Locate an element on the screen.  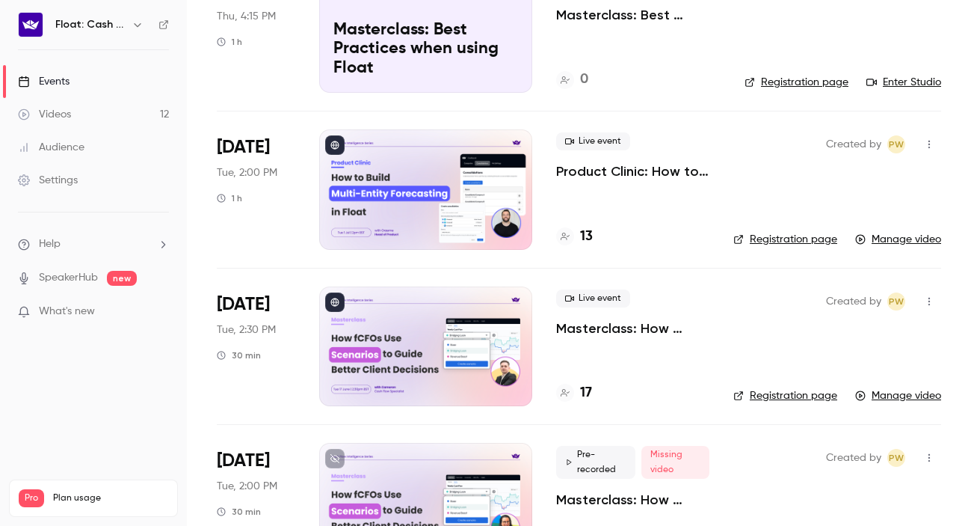
a: Enter Studio is located at coordinates (904, 82).